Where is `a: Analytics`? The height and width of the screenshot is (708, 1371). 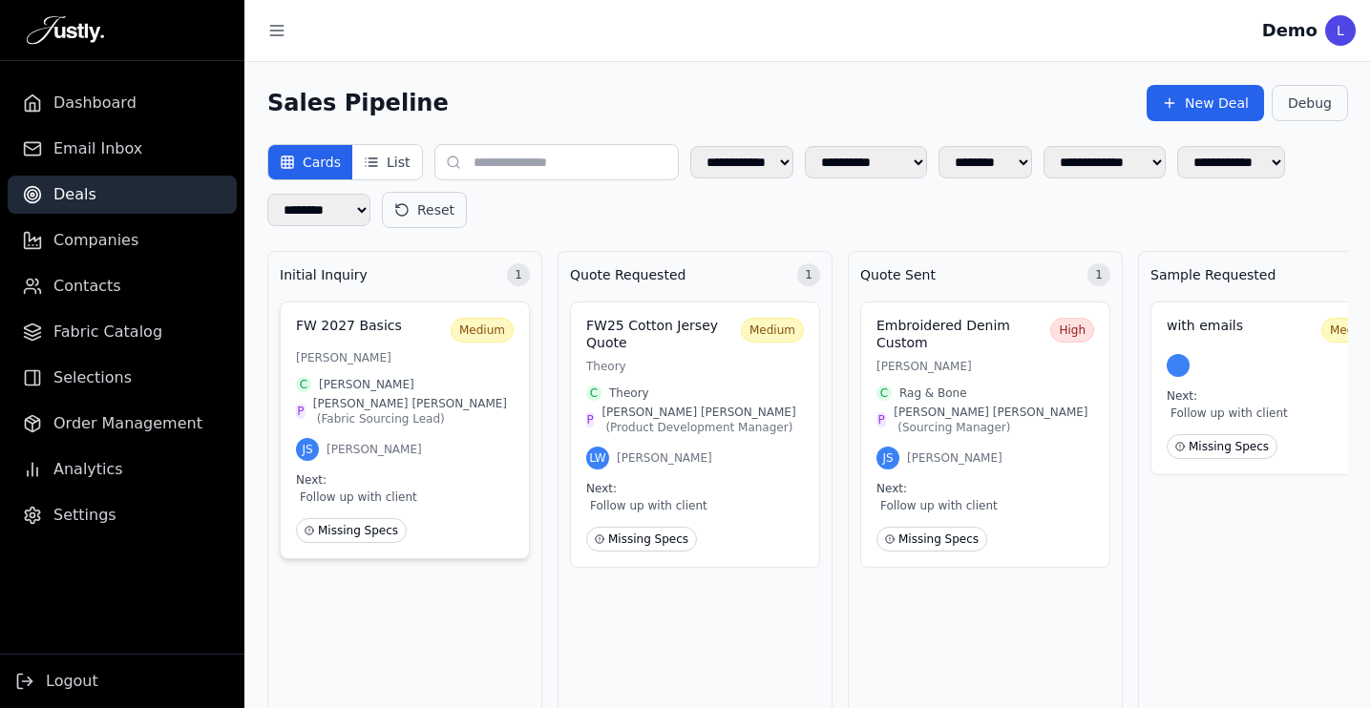 a: Analytics is located at coordinates (122, 470).